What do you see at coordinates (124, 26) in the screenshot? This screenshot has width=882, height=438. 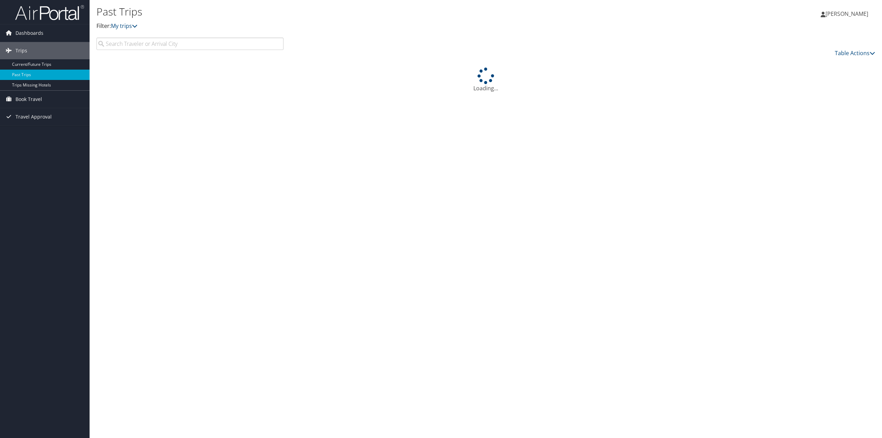 I see `a: My trips` at bounding box center [124, 26].